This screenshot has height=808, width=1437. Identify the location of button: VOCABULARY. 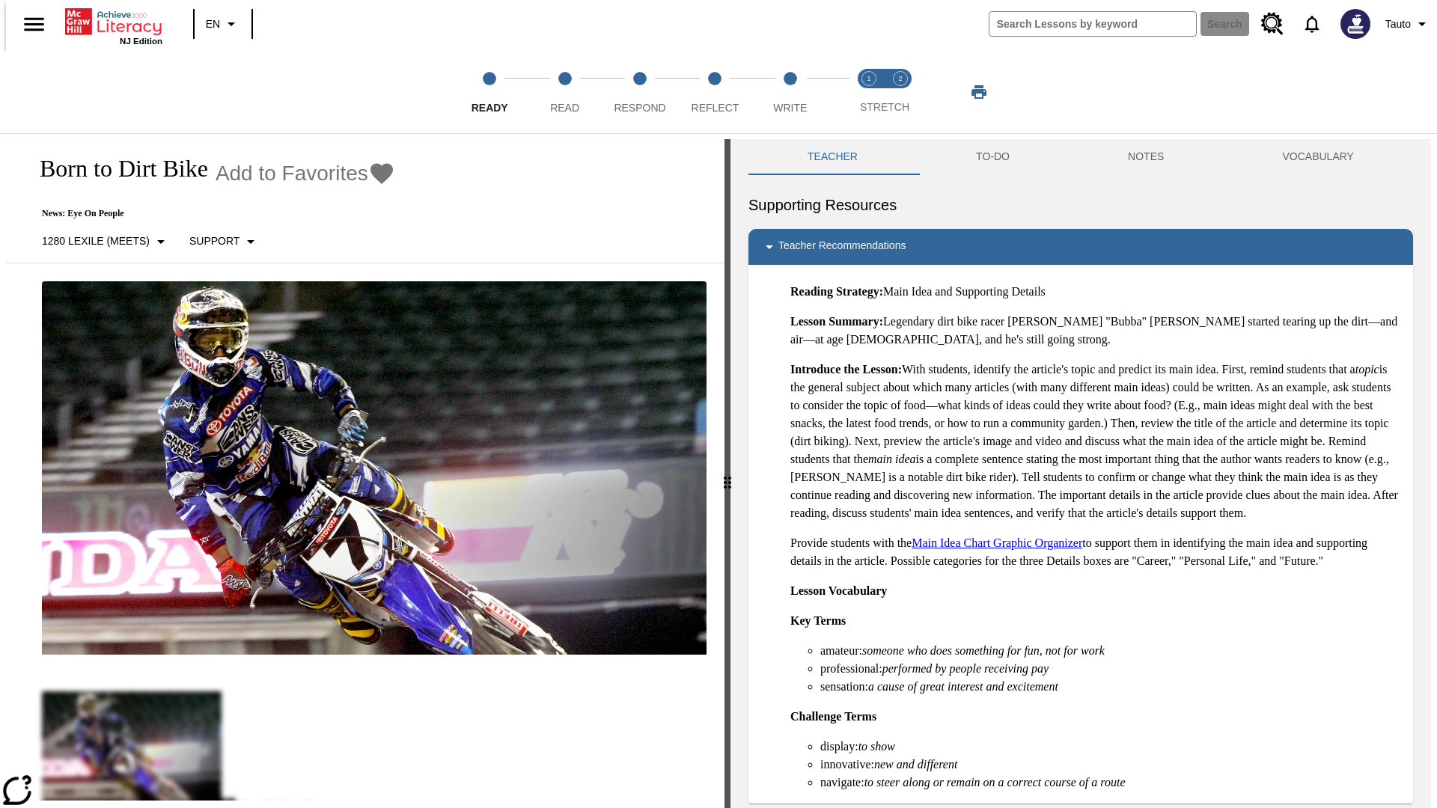
(1318, 157).